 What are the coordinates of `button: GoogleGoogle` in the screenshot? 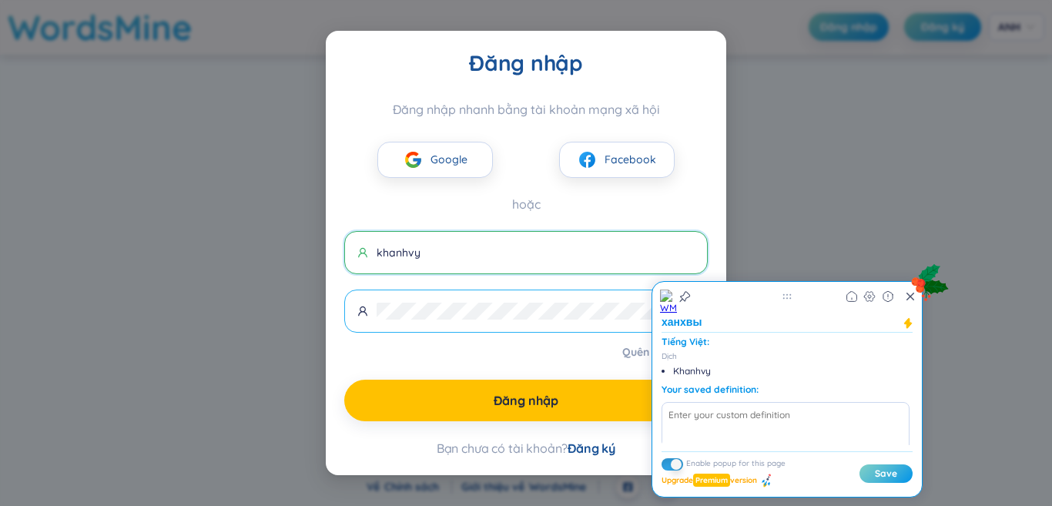 It's located at (435, 159).